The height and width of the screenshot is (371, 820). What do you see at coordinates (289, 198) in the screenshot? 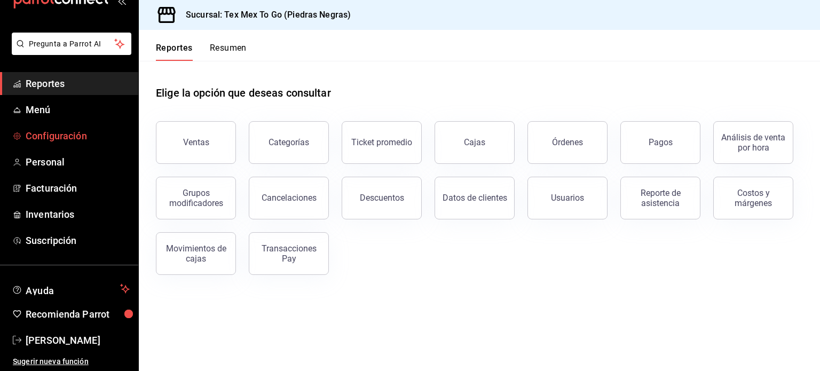
I see `div: Cancelaciones` at bounding box center [289, 198].